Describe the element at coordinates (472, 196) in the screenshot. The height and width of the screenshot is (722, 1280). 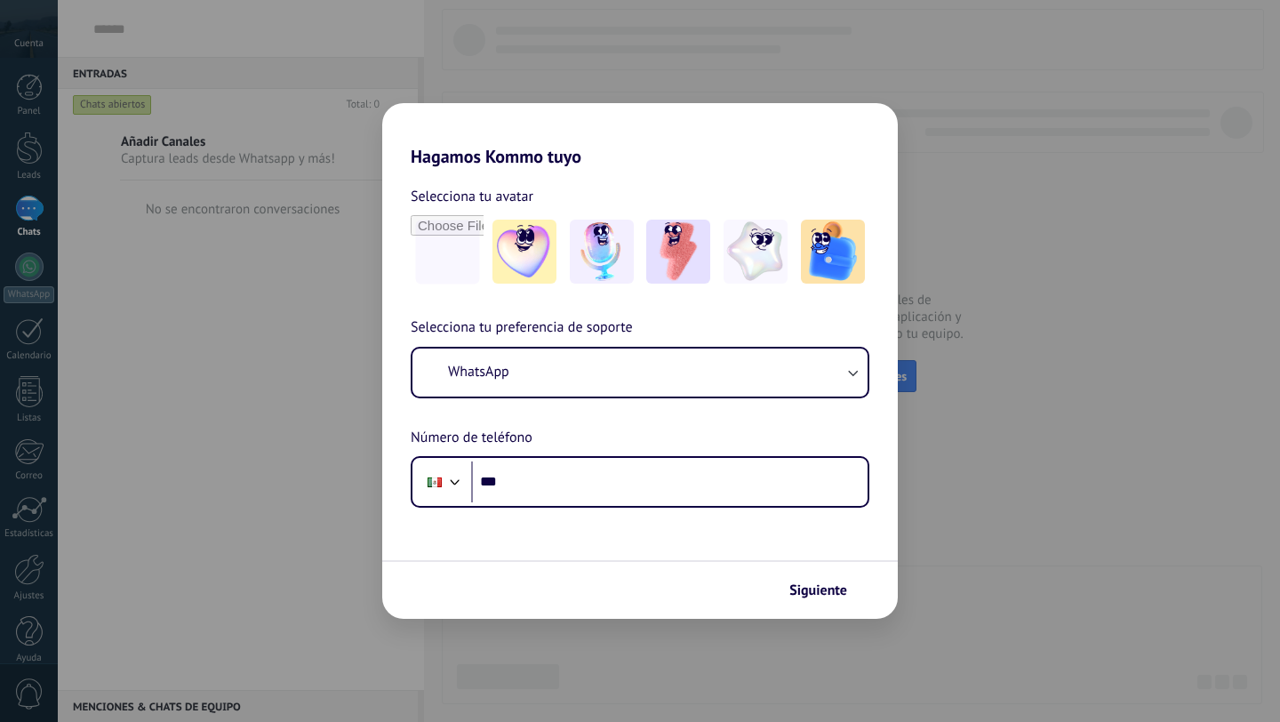
I see `span: Selecciona tu avatar` at that location.